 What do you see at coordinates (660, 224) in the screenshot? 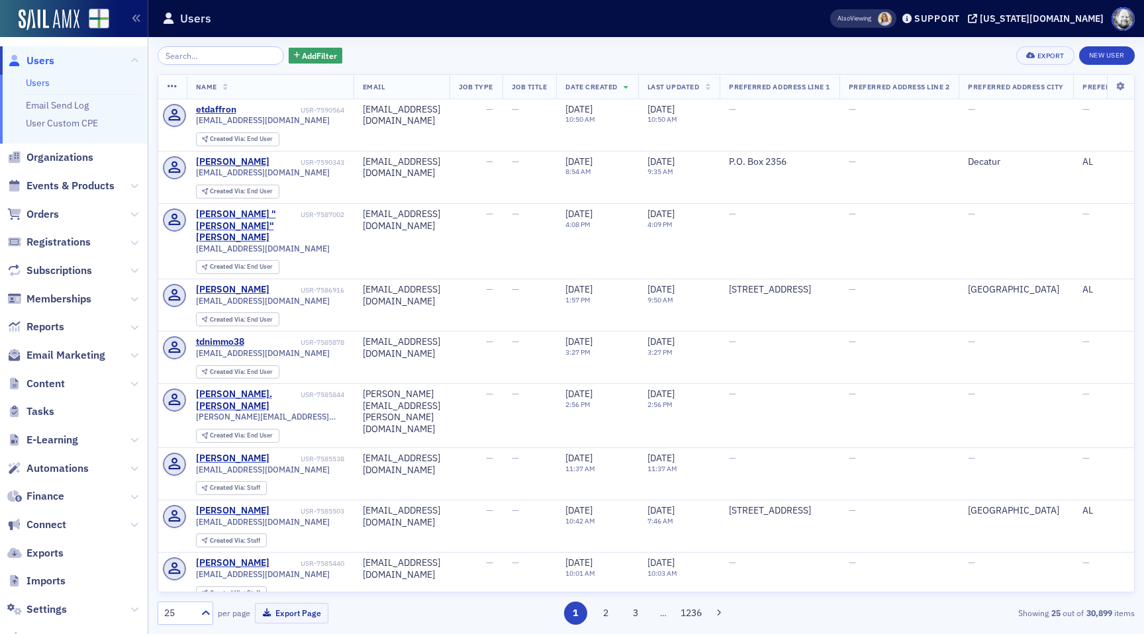
I see `time: 4:09 PM` at bounding box center [660, 224].